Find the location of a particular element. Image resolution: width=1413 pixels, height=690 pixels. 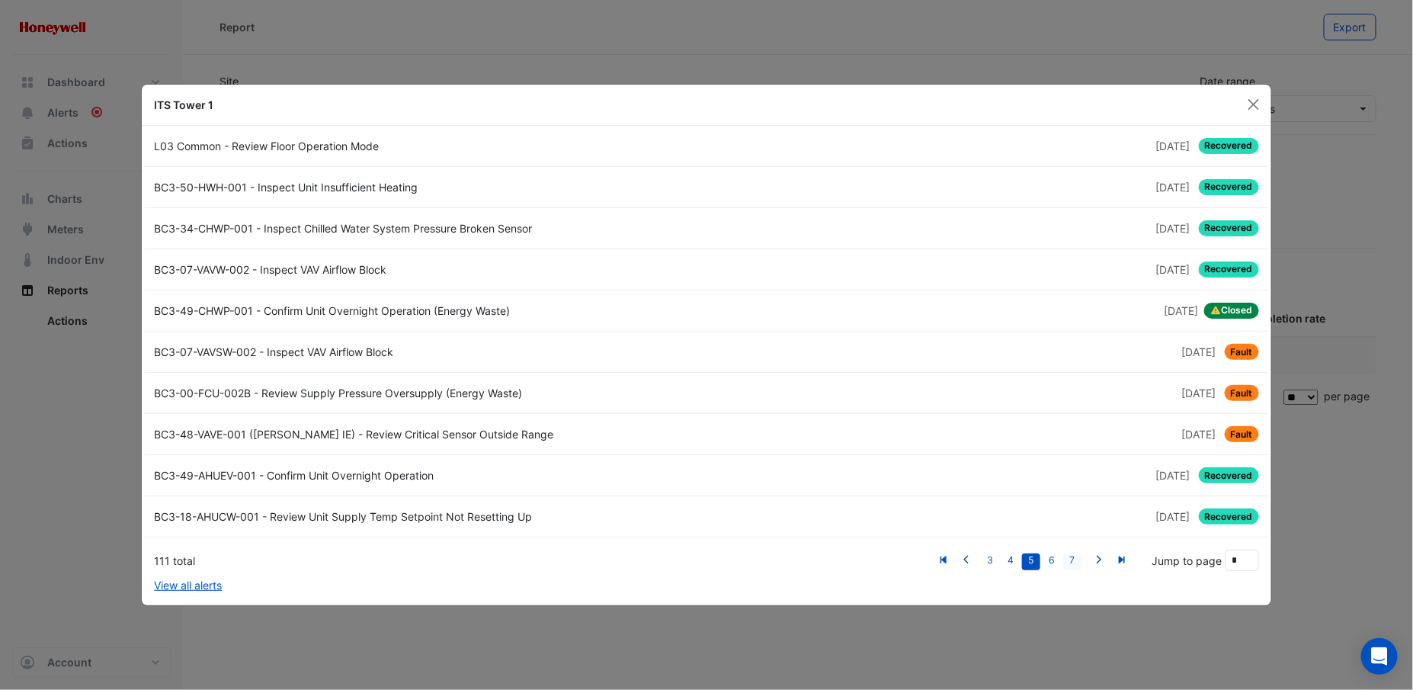

span: Wed 16-Jul-2025 12:16 AEST is located at coordinates (1172, 516).